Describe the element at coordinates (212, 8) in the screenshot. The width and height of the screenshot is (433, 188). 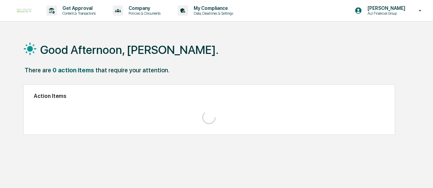
I see `p: My Compliance` at that location.